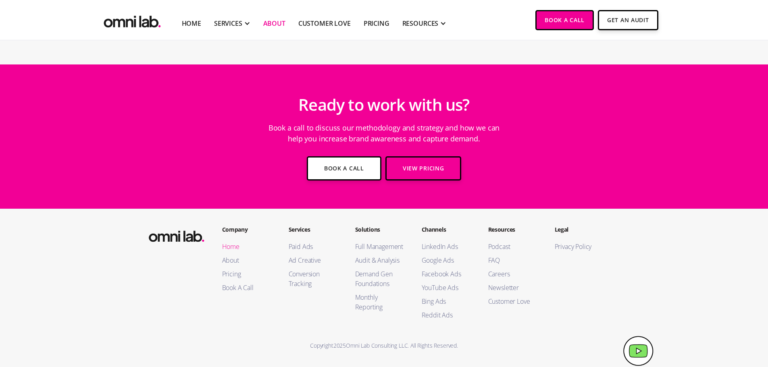  Describe the element at coordinates (314, 279) in the screenshot. I see `a: Conversion Tracking` at that location.